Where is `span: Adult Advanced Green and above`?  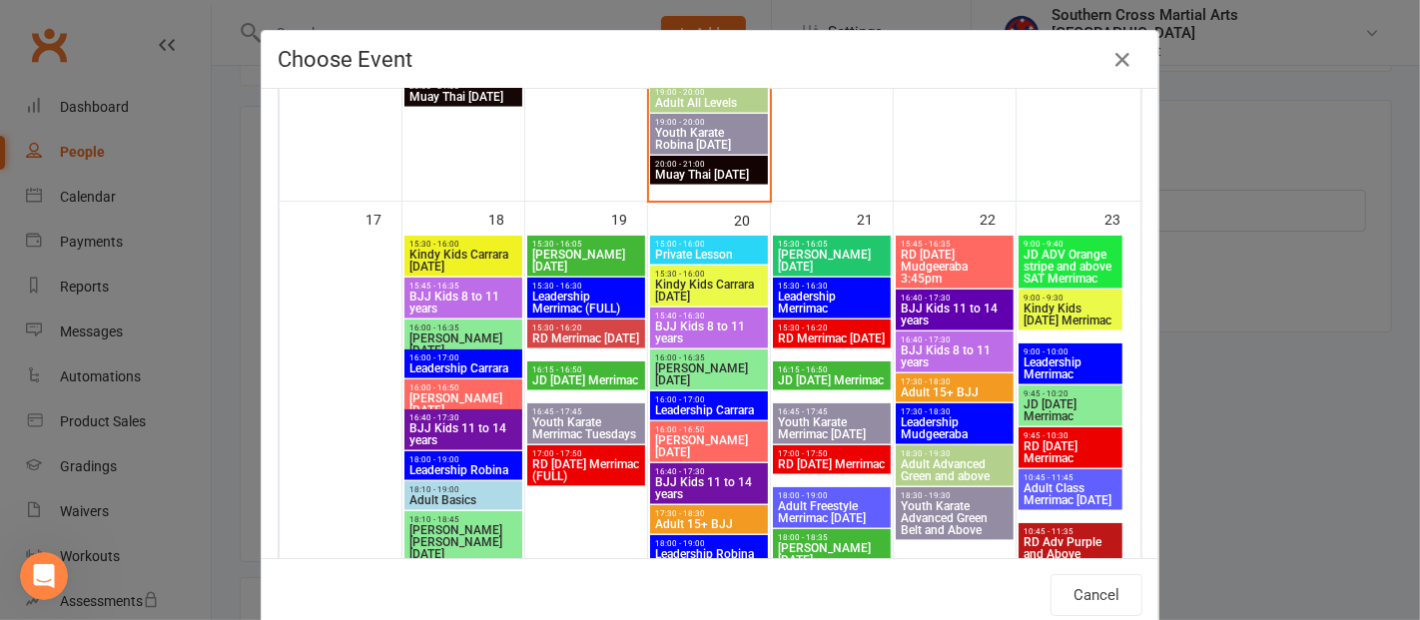
span: Adult Advanced Green and above is located at coordinates (955, 470).